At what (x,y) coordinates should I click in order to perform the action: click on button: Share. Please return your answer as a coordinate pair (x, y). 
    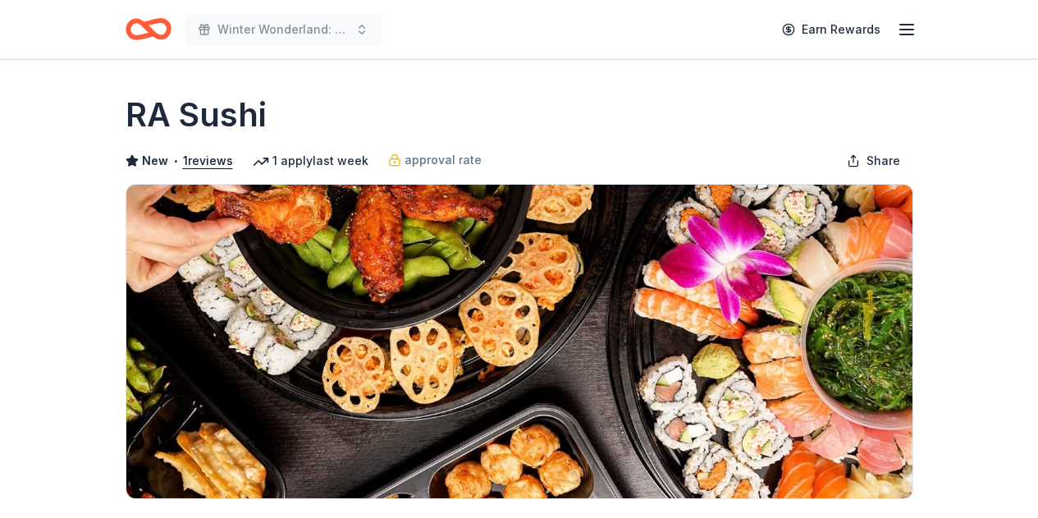
    Looking at the image, I should click on (873, 161).